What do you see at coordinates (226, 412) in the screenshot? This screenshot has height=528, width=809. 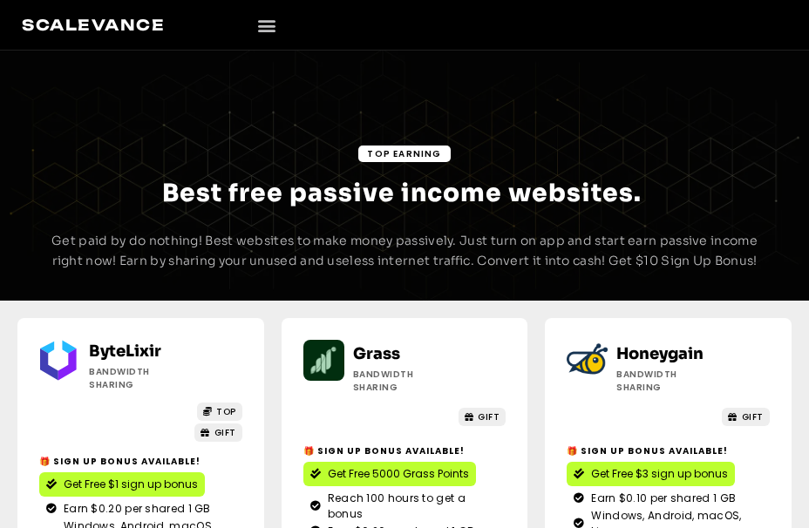 I see `span: TOP` at bounding box center [226, 412].